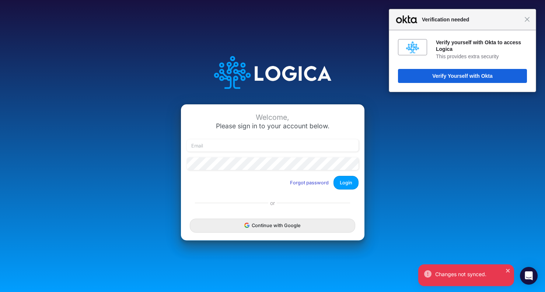  What do you see at coordinates (508, 270) in the screenshot?
I see `button: close` at bounding box center [508, 270].